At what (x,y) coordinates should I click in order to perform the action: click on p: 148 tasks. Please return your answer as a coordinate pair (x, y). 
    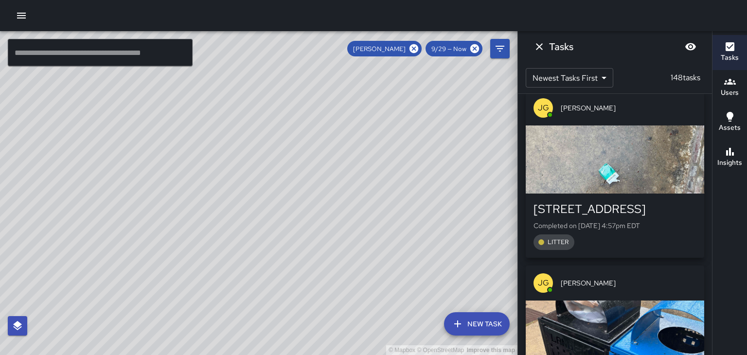
    Looking at the image, I should click on (686, 78).